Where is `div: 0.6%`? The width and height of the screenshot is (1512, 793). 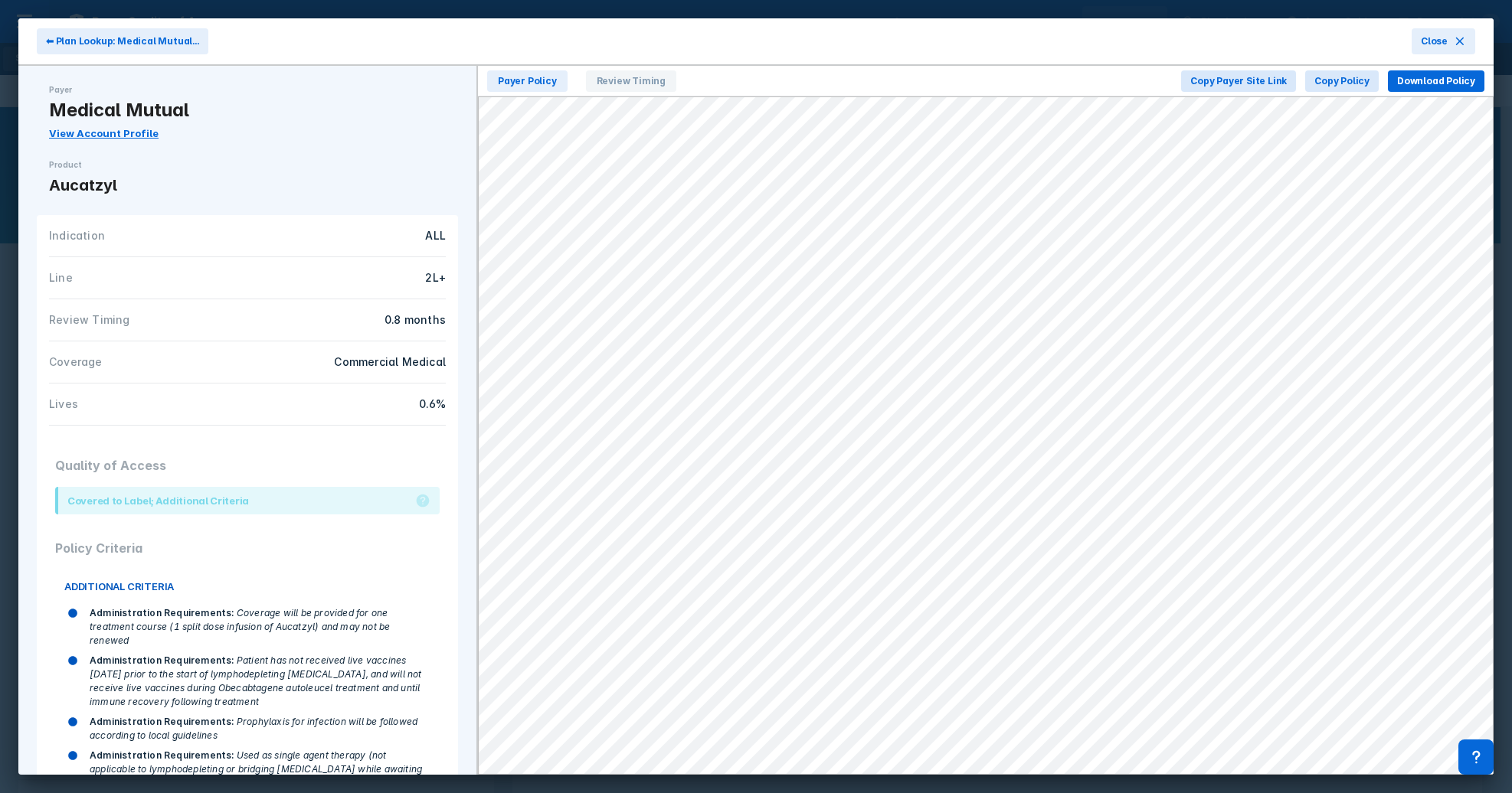 div: 0.6% is located at coordinates (351, 404).